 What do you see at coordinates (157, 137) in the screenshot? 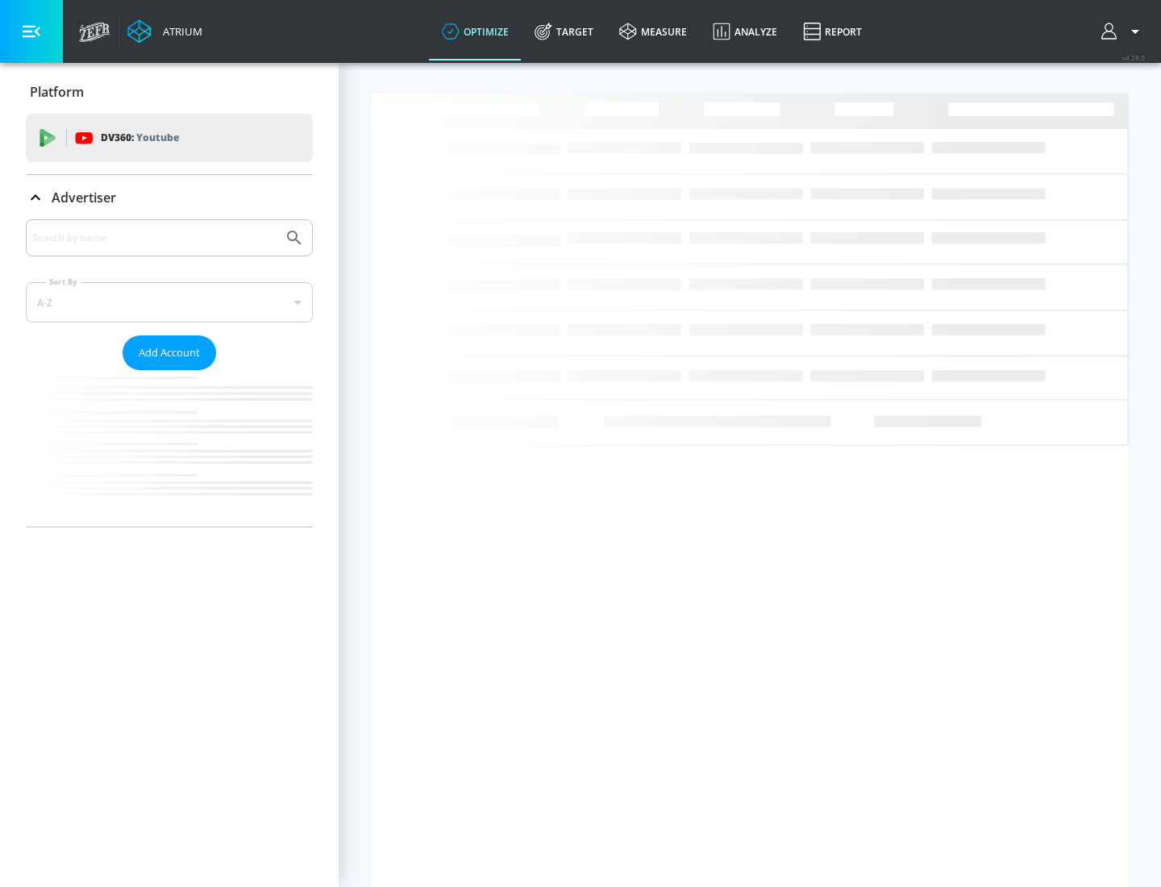
I see `p: Youtube` at bounding box center [157, 137].